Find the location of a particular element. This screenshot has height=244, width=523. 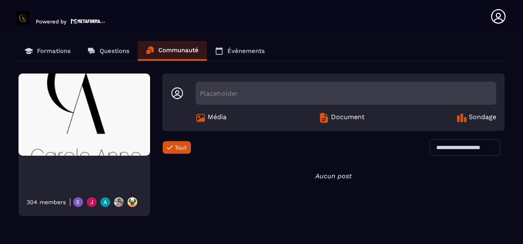

div: 304 members is located at coordinates (46, 202).